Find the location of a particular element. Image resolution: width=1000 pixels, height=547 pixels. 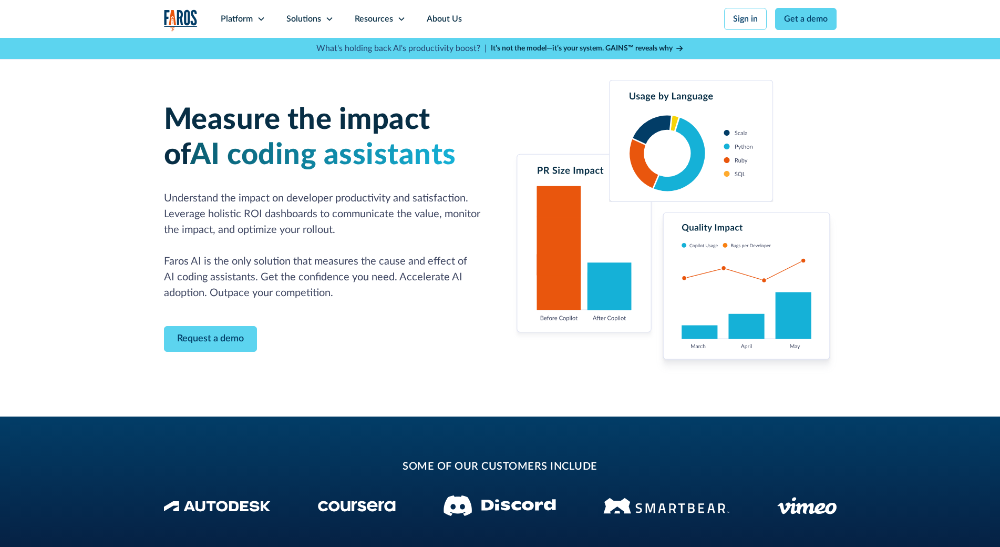

img: Discord logo is located at coordinates (500, 505).